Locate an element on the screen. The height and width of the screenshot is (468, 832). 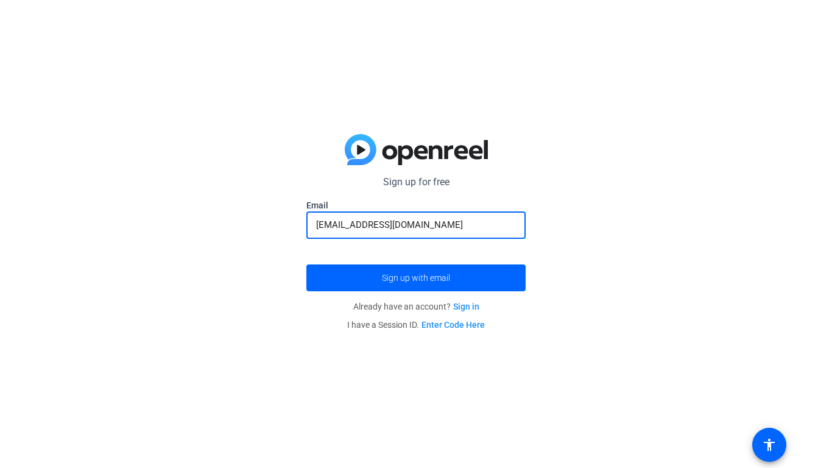
a: Enter Code Here is located at coordinates (453, 325).